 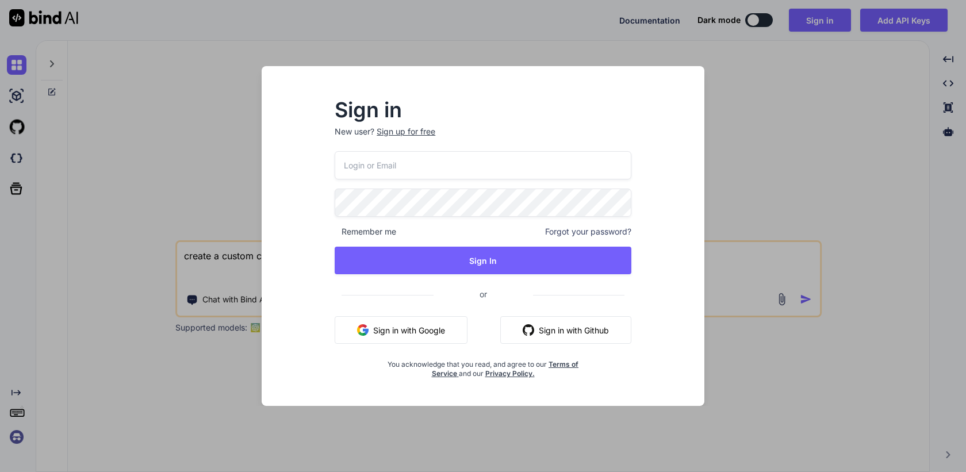 I want to click on span: Remember me, so click(x=365, y=232).